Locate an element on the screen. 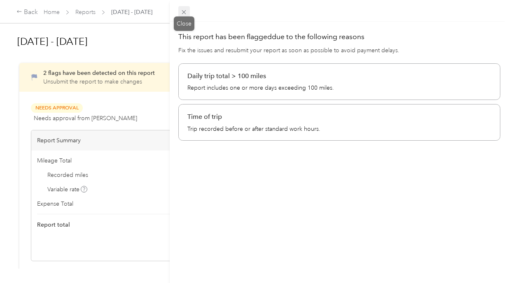 This screenshot has height=283, width=509. p: Trip recorded before or after standard work hours. is located at coordinates (339, 129).